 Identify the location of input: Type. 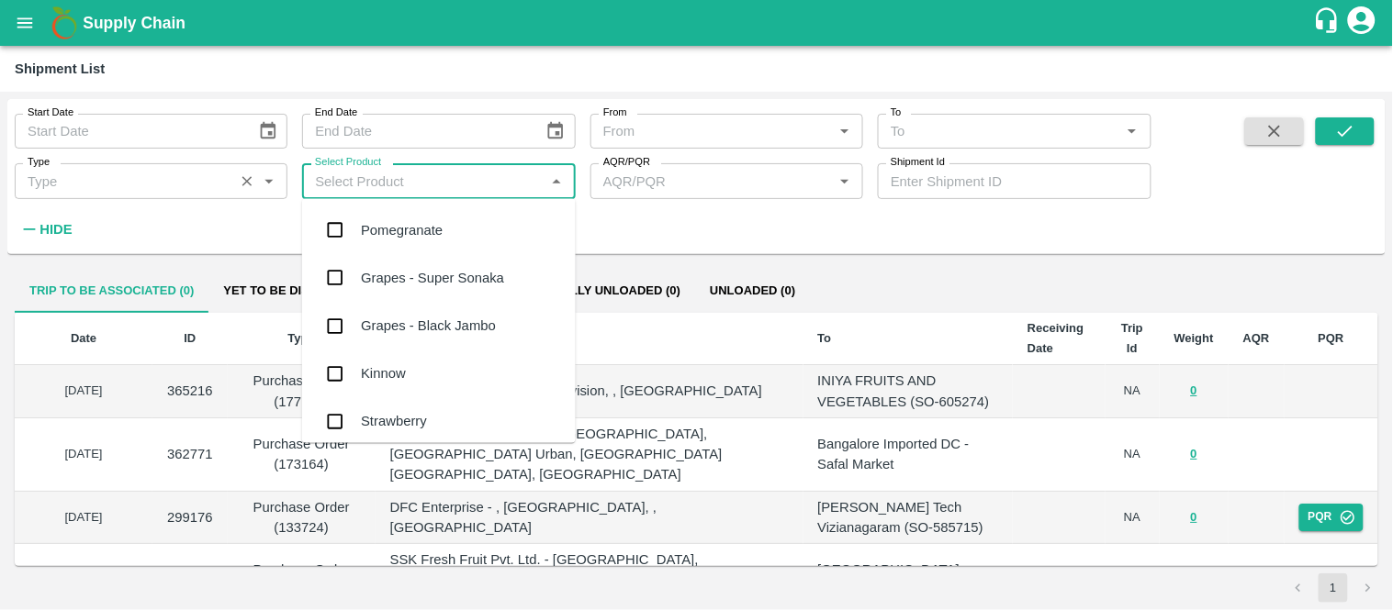
(124, 181).